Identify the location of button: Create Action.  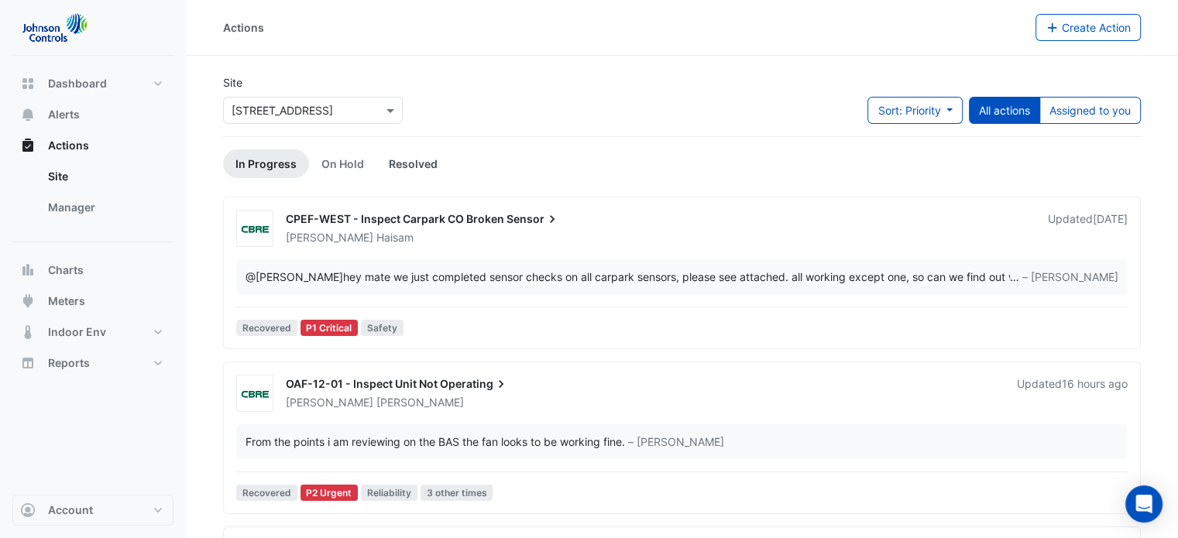
(1088, 27).